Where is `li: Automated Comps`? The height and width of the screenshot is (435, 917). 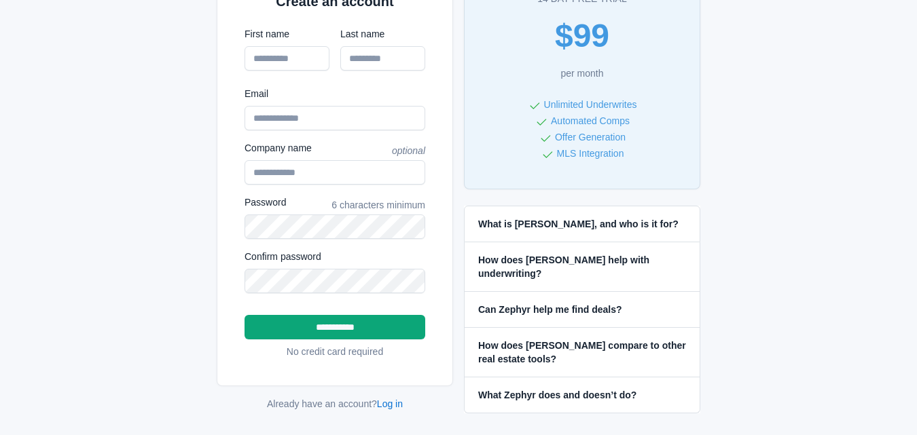
li: Automated Comps is located at coordinates (582, 121).